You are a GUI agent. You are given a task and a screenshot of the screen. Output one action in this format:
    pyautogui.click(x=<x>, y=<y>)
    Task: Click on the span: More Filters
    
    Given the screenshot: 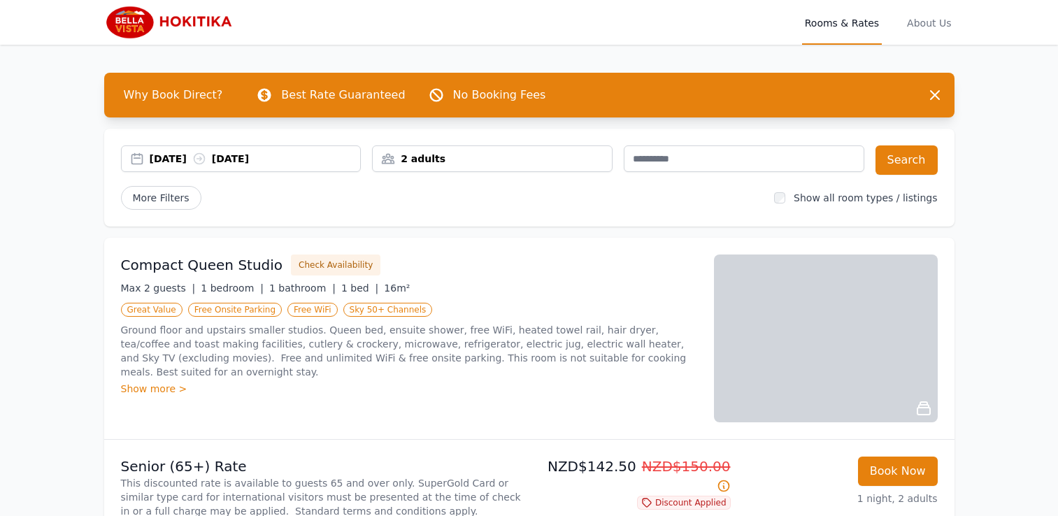 What is the action you would take?
    pyautogui.click(x=161, y=198)
    